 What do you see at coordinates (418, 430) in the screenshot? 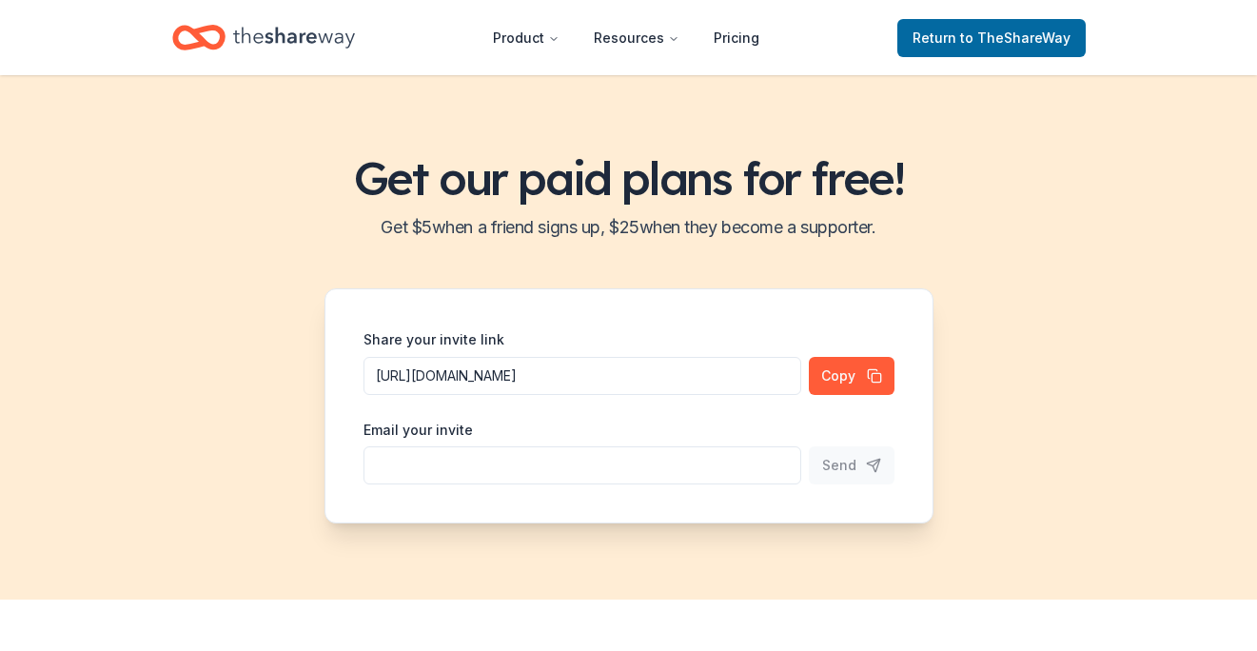
I see `label: Email your invite` at bounding box center [418, 430].